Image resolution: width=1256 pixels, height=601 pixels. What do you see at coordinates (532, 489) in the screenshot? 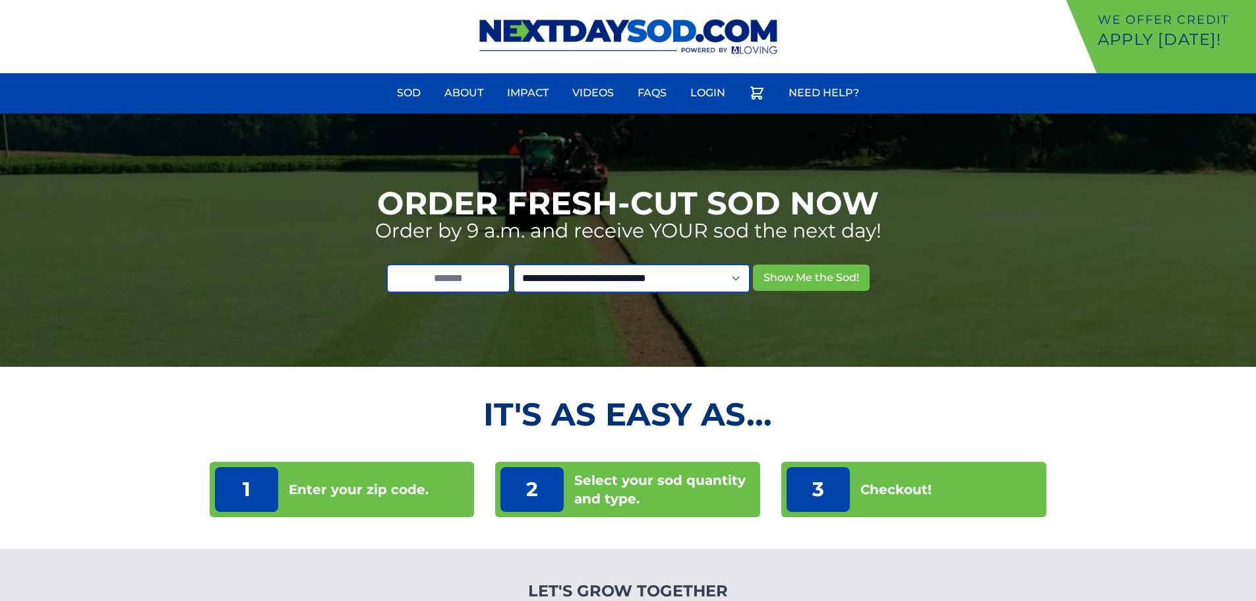
I see `p: 2` at bounding box center [532, 489].